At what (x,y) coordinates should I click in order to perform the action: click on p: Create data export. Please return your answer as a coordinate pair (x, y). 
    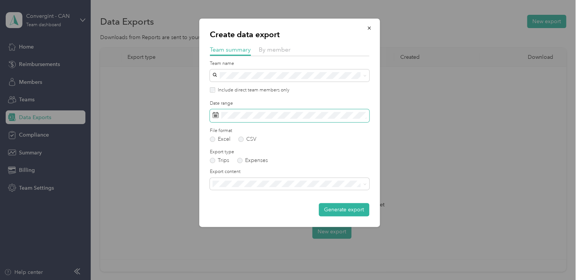
    Looking at the image, I should click on (290, 35).